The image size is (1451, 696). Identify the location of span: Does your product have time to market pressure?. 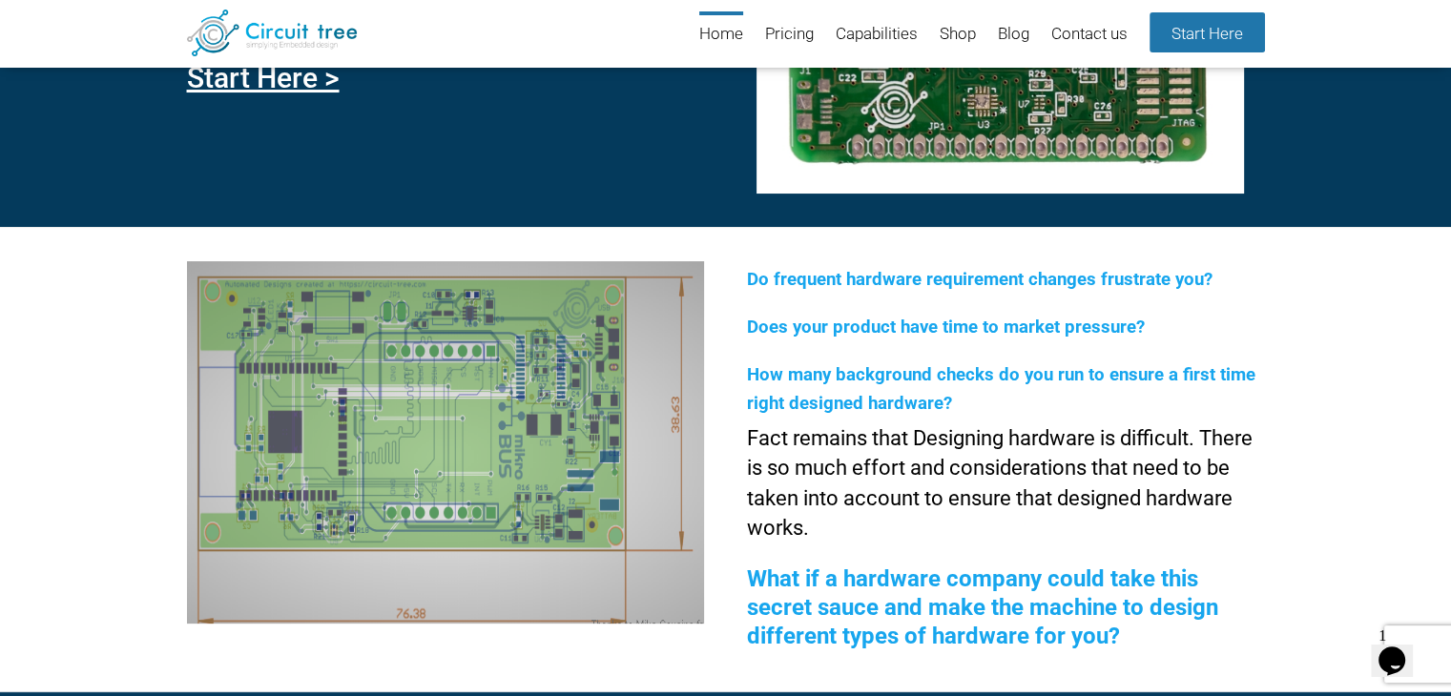
(945, 327).